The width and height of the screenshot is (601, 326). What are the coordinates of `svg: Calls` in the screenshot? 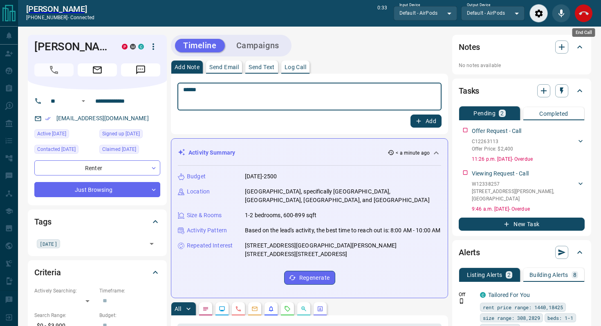 It's located at (238, 308).